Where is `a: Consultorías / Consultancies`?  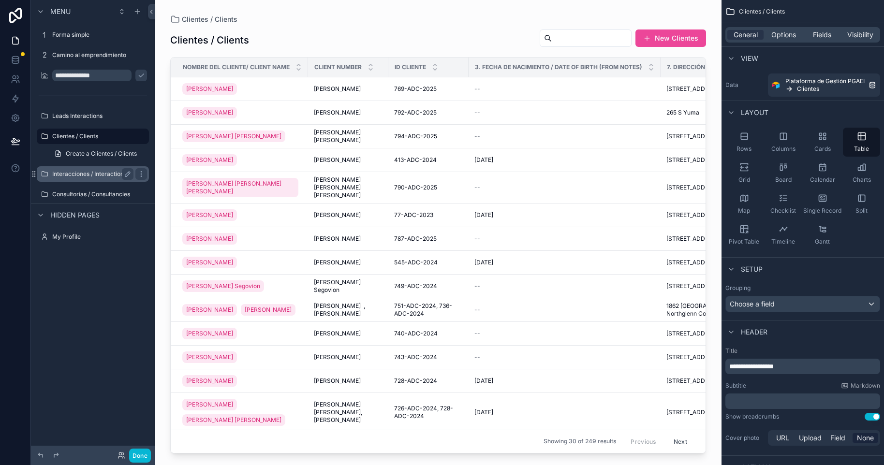 a: Consultorías / Consultancies is located at coordinates (93, 194).